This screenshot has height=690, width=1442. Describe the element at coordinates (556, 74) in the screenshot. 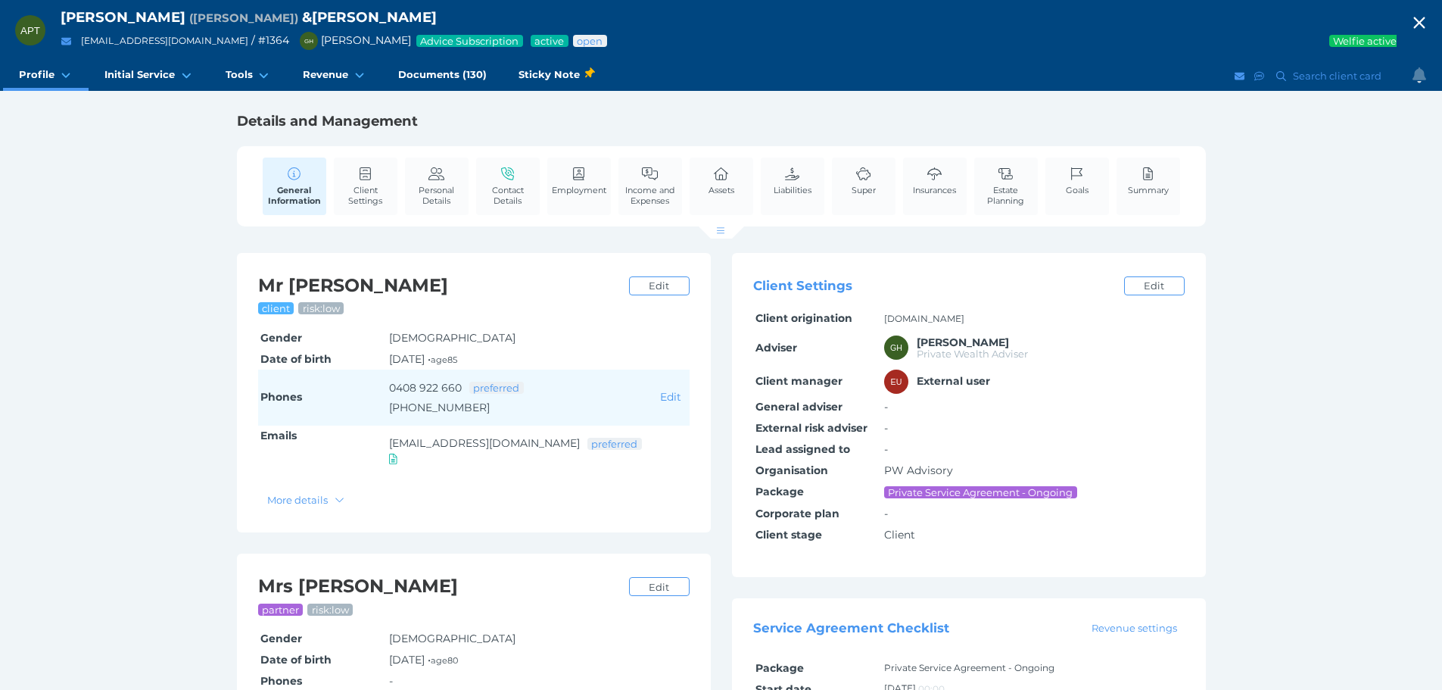

I see `span: Sticky Note` at that location.